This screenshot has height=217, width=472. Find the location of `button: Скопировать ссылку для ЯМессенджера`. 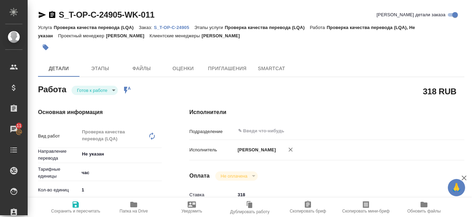

button: Скопировать ссылку для ЯМессенджера is located at coordinates (42, 15).